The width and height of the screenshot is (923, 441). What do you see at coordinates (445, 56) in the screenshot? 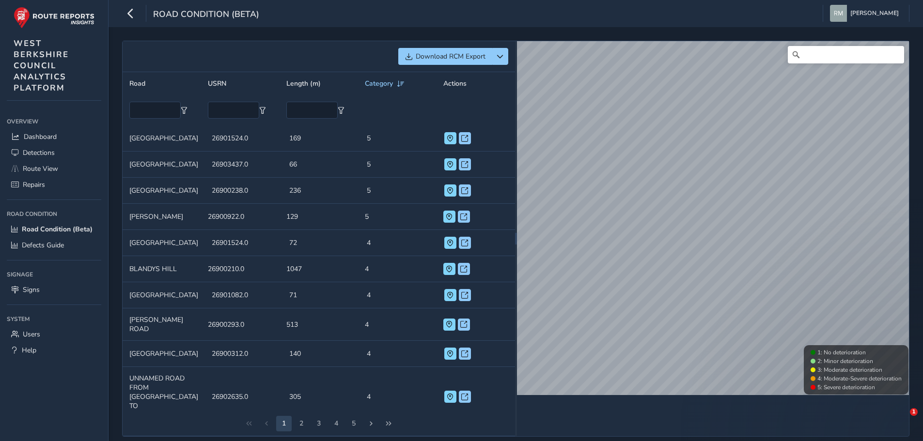
I see `button: Download RCM Export` at bounding box center [445, 56].